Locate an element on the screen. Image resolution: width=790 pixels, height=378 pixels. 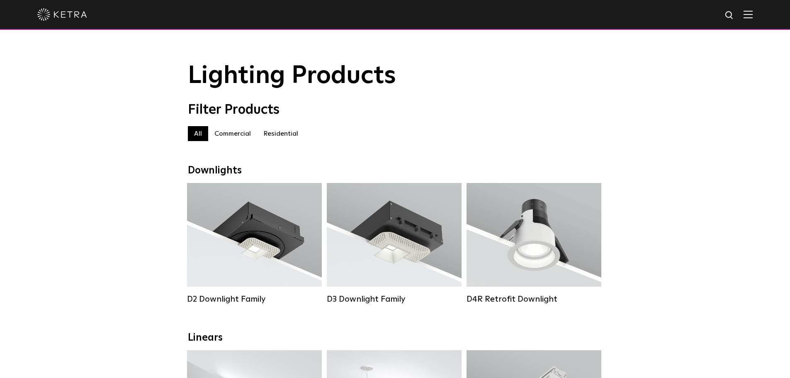
div: D4R Retrofit Downlight is located at coordinates (534, 299).